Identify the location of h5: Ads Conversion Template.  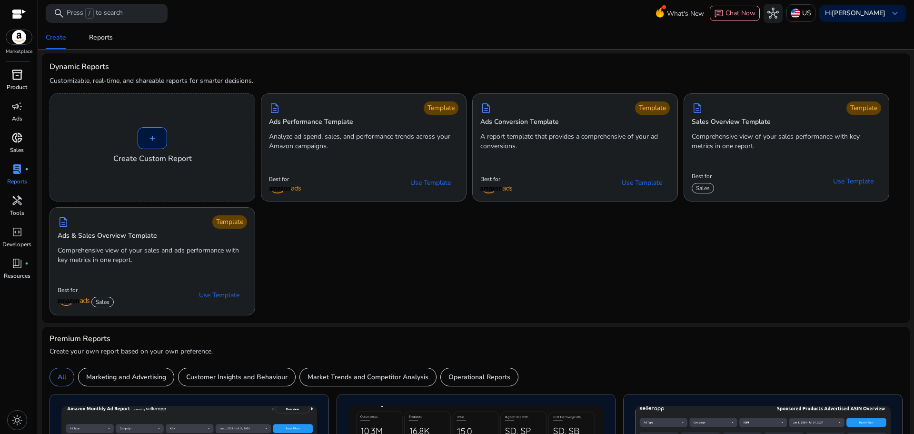
(519, 122).